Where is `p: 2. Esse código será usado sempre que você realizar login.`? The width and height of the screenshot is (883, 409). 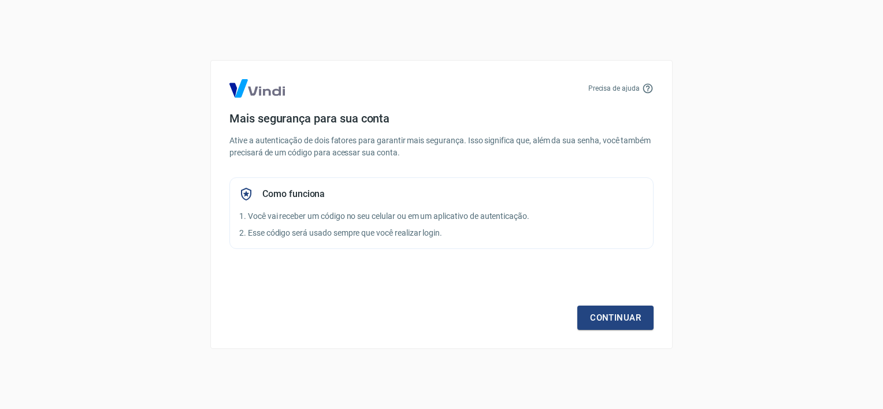
p: 2. Esse código será usado sempre que você realizar login. is located at coordinates (441, 233).